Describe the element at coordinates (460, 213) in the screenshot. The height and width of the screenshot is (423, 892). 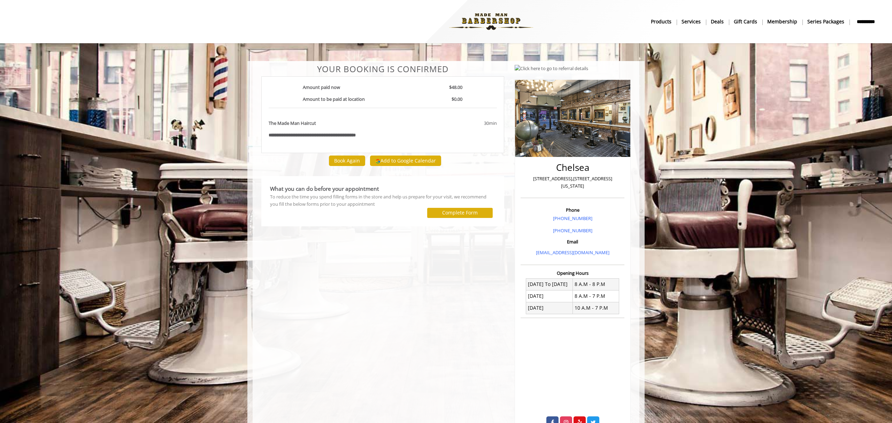
I see `button: Complete Form` at that location.